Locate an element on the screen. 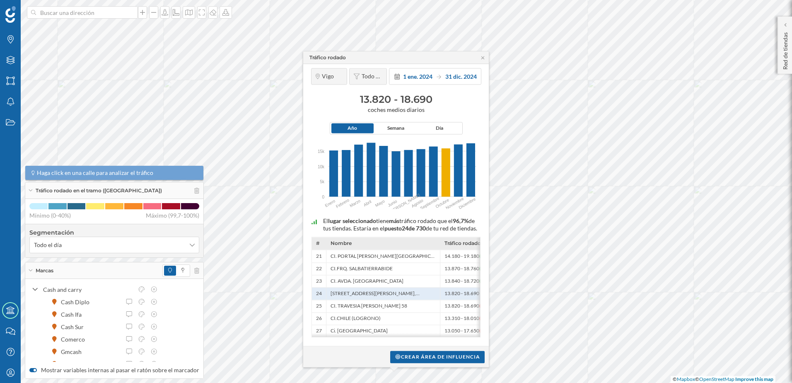 This screenshot has width=792, height=383. div: Cash Diplo is located at coordinates (77, 301).